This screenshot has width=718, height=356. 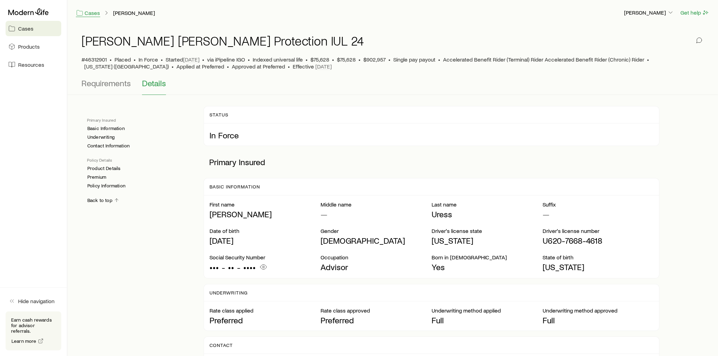 I want to click on span: $902,957, so click(x=374, y=60).